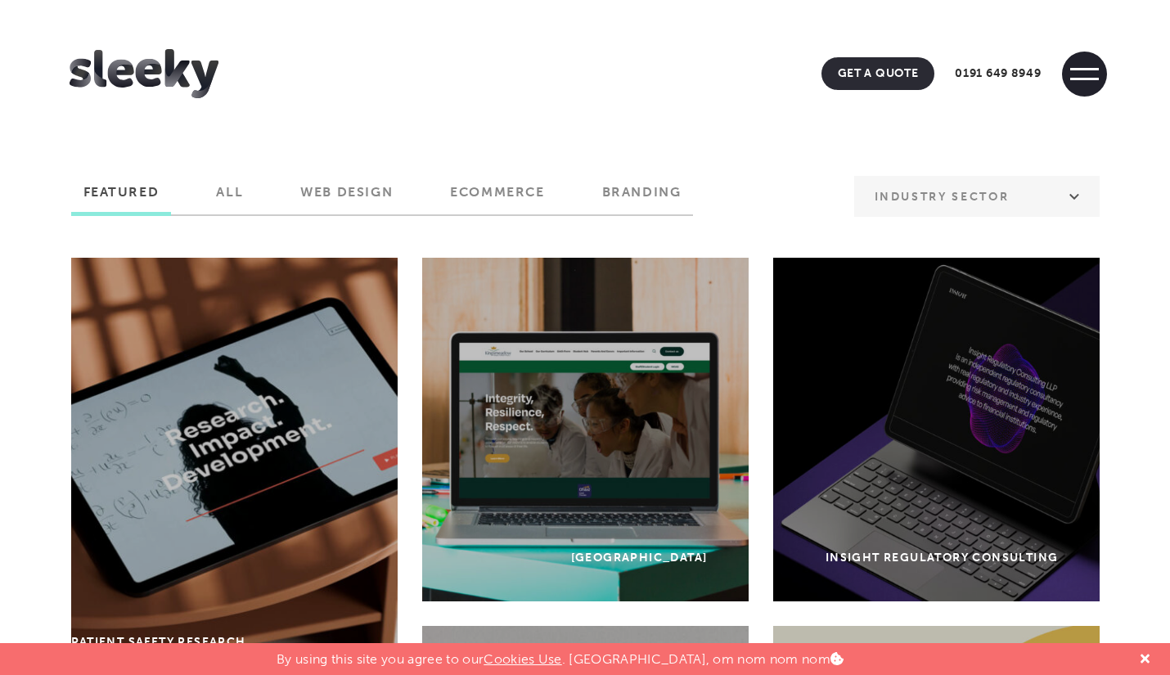 The image size is (1170, 675). What do you see at coordinates (998, 74) in the screenshot?
I see `a: 0191 649 8949` at bounding box center [998, 74].